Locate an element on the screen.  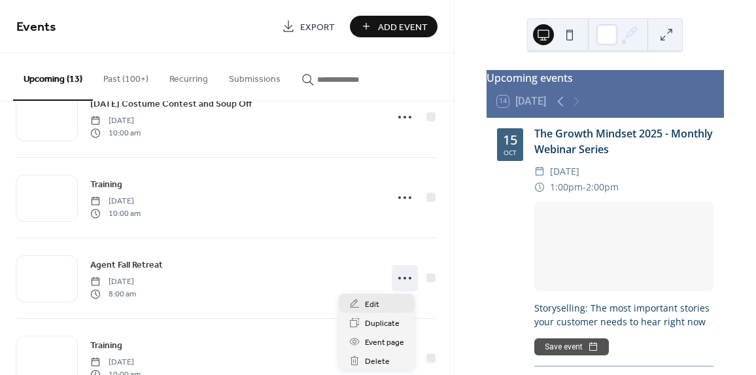
span: 1:00pm is located at coordinates (566, 187).